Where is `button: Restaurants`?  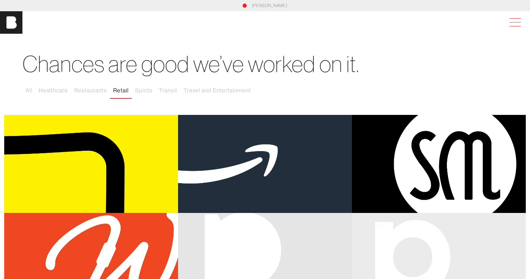
button: Restaurants is located at coordinates (90, 90).